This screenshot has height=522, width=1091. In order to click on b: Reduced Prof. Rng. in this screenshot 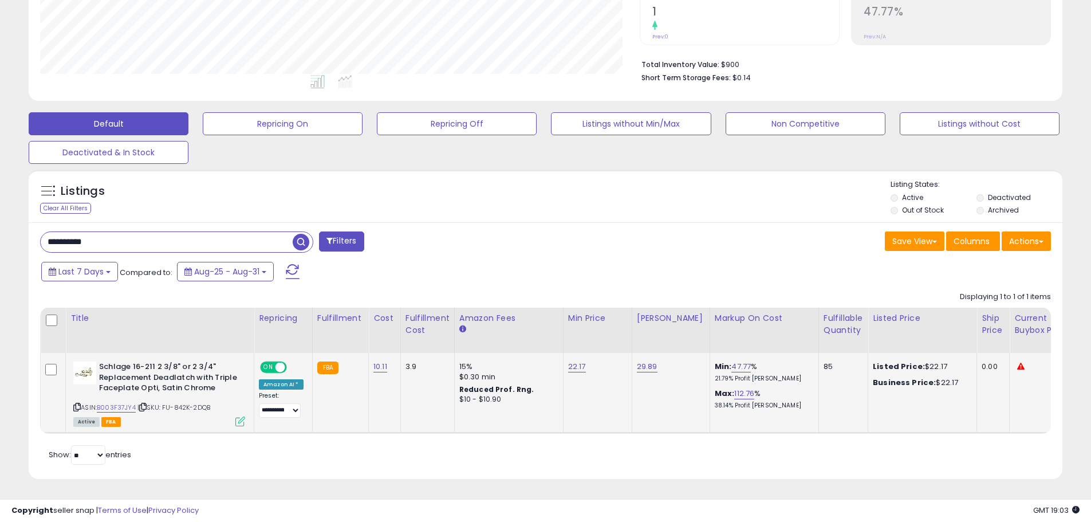, I will do `click(496, 389)`.